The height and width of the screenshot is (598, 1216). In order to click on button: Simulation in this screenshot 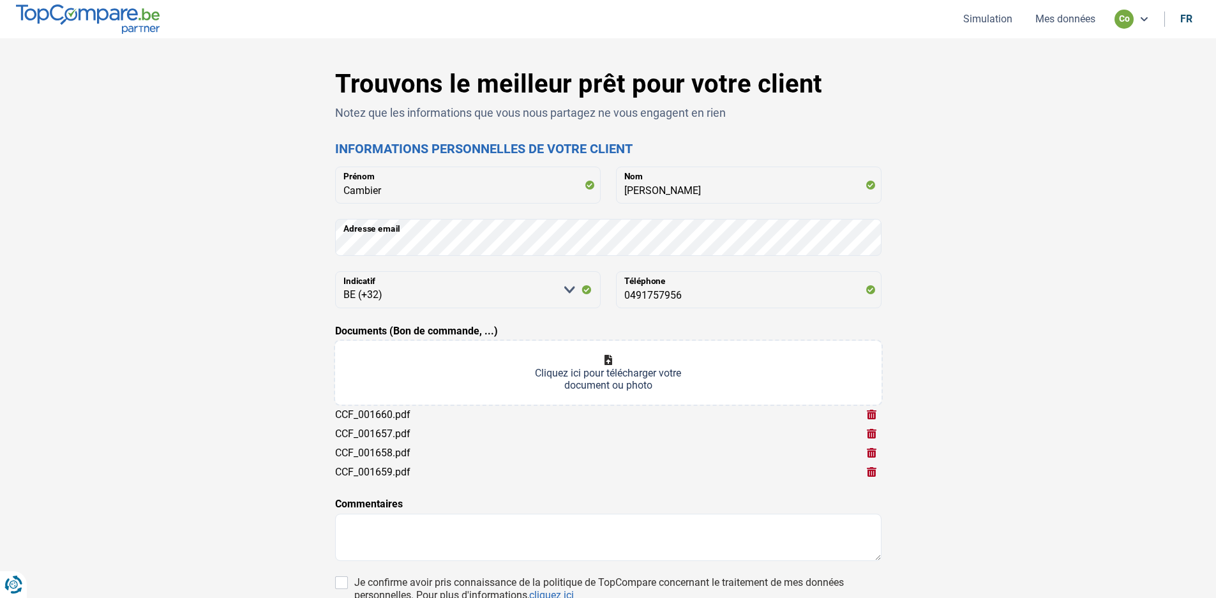, I will do `click(987, 19)`.